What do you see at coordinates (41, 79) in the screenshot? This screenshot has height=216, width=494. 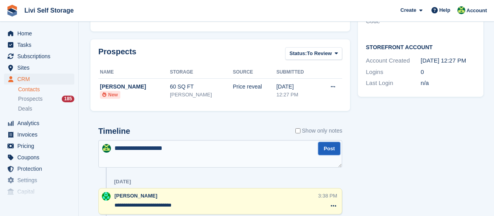 I see `span: CRM` at bounding box center [41, 79].